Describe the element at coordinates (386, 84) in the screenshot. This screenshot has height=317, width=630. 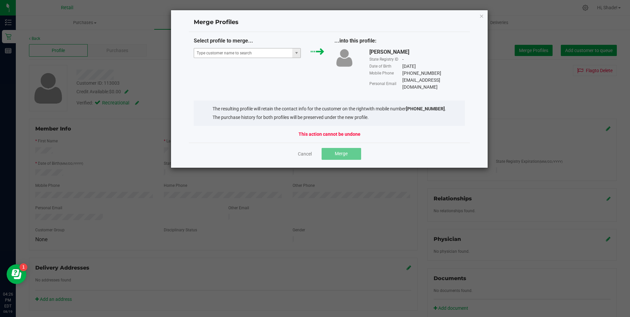
I see `div: Personal Email` at that location.